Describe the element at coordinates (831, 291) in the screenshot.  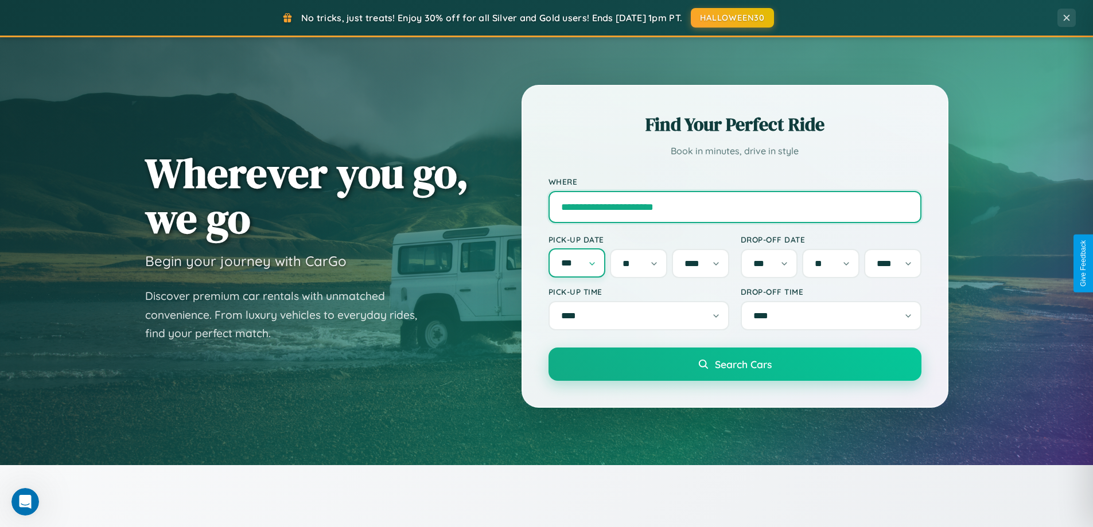
I see `label: Drop-off Time` at that location.